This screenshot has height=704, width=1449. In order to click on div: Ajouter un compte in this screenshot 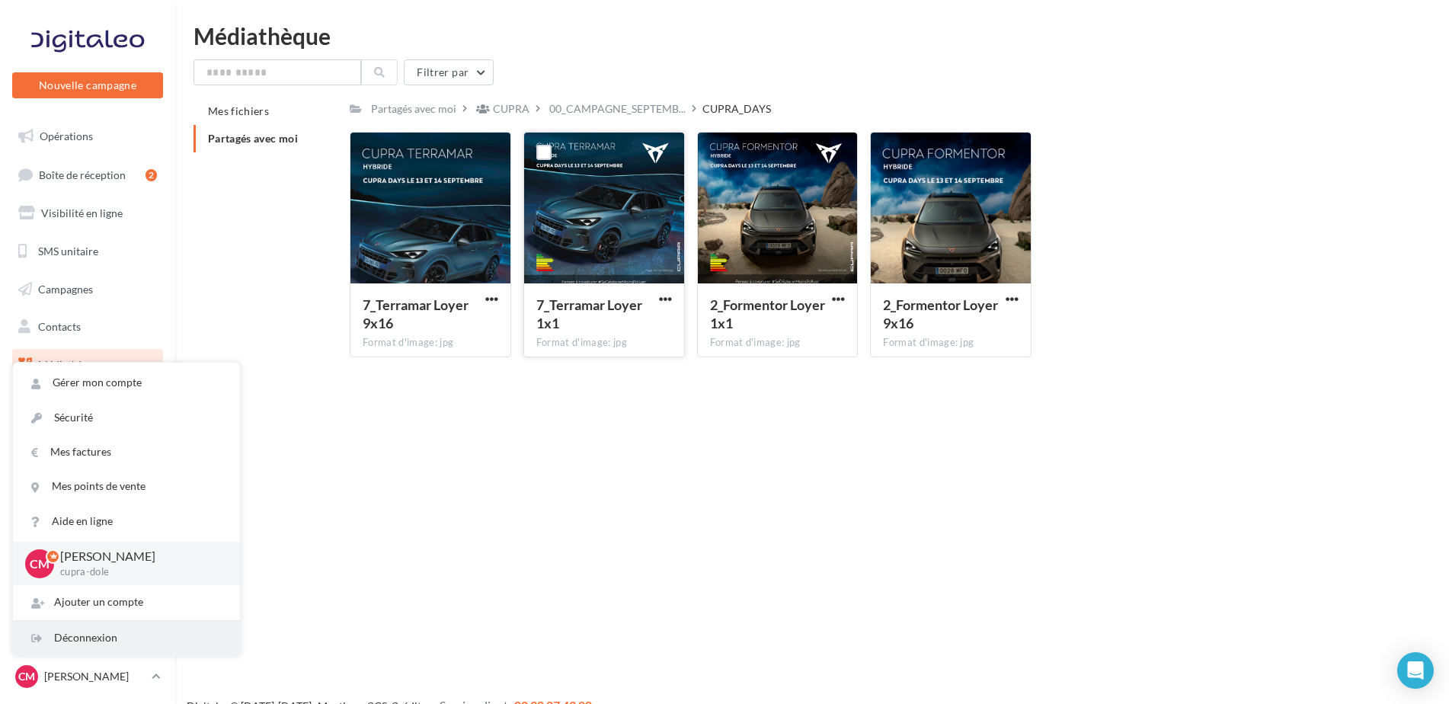, I will do `click(126, 602)`.